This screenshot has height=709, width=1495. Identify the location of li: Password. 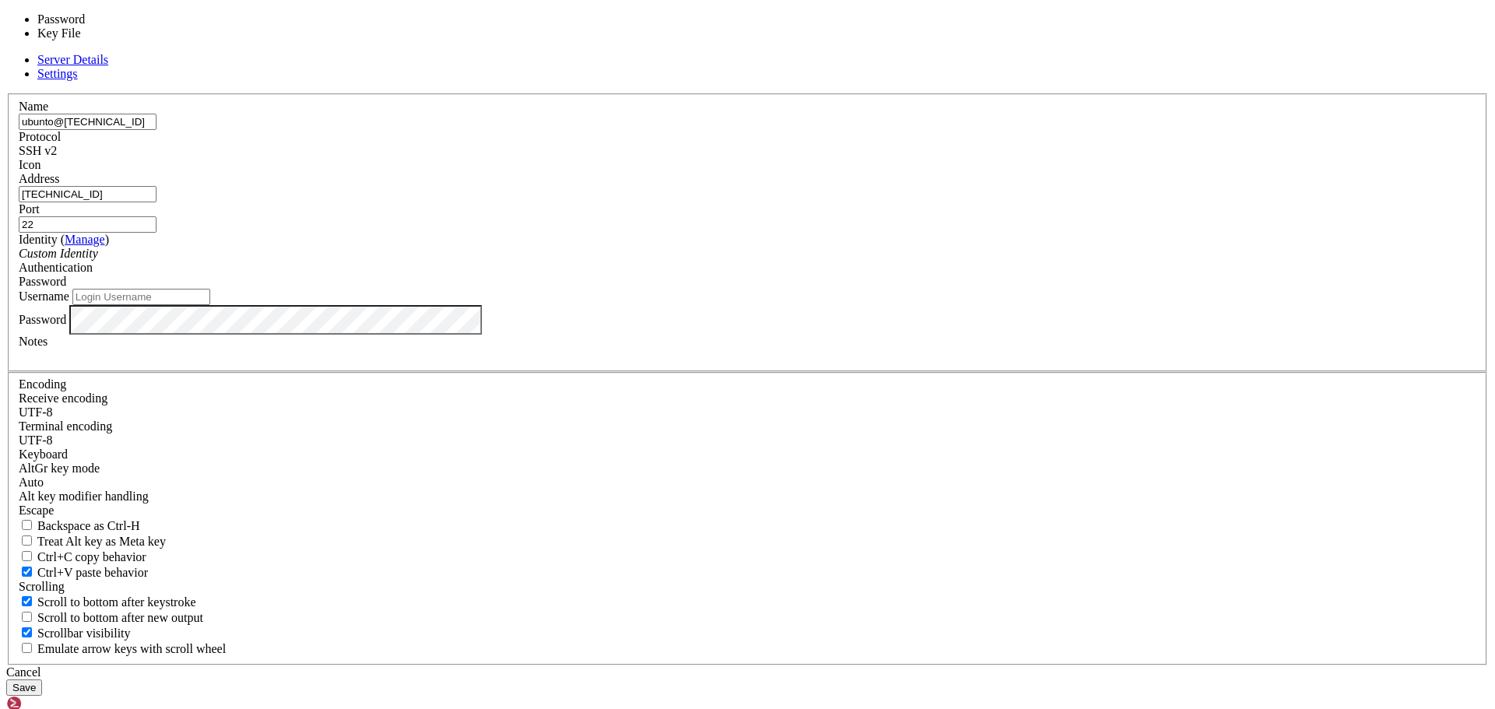
(102, 19).